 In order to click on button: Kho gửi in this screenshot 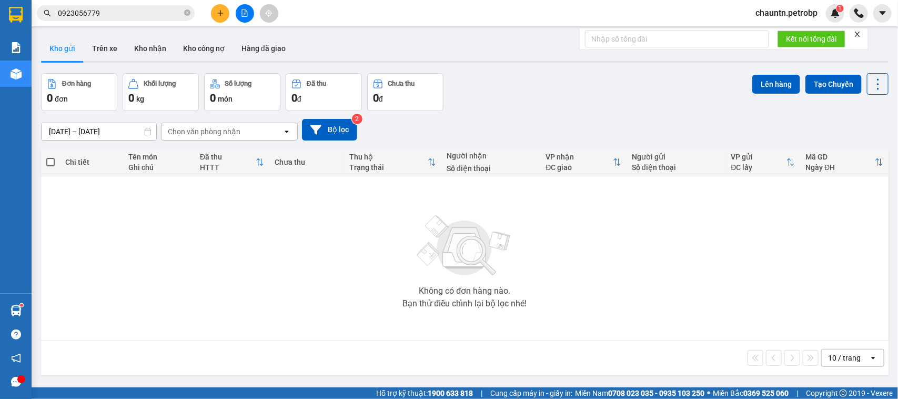, I will do `click(62, 48)`.